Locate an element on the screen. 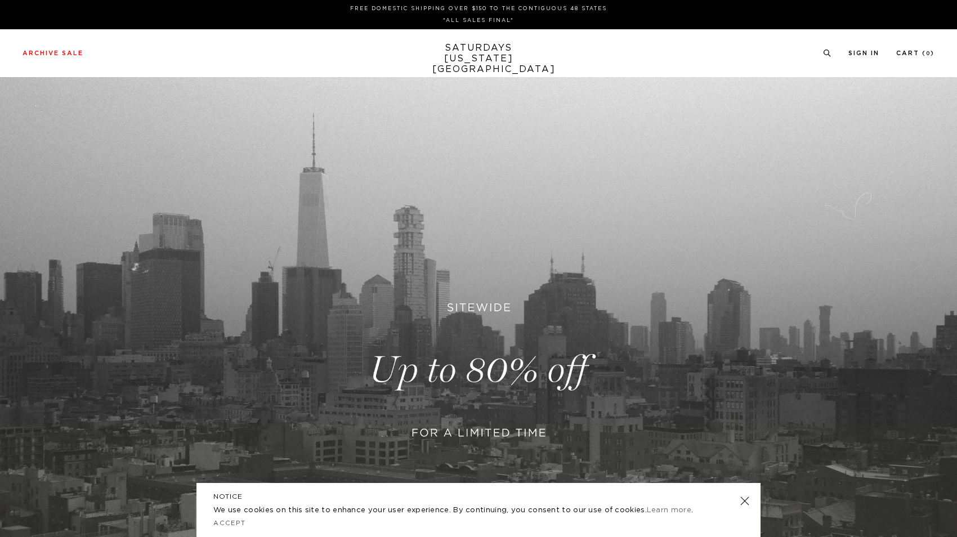  small: 0 is located at coordinates (928, 53).